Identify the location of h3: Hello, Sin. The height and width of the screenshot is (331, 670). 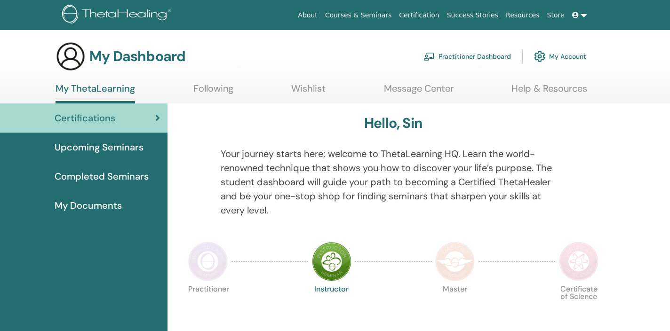
(393, 123).